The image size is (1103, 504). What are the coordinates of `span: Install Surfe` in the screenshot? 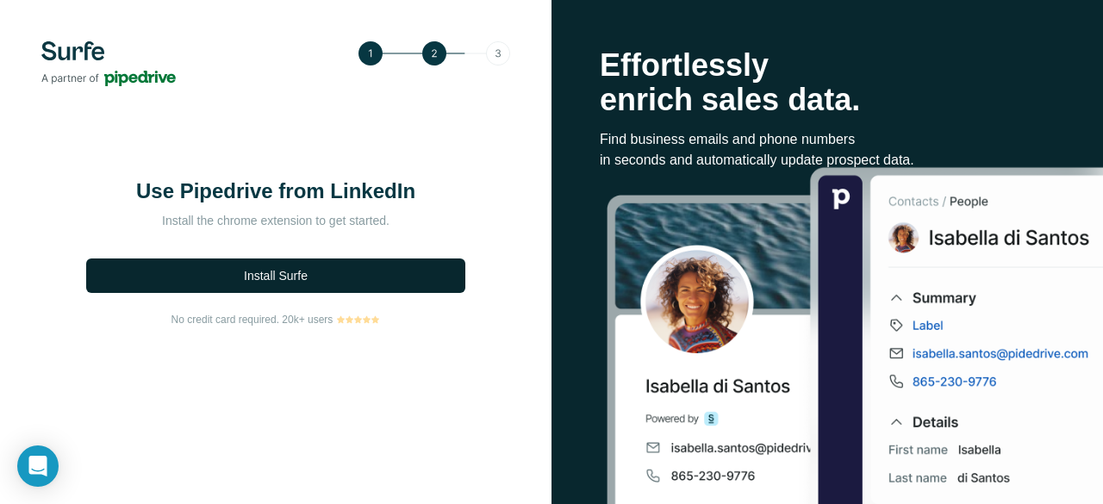 It's located at (276, 276).